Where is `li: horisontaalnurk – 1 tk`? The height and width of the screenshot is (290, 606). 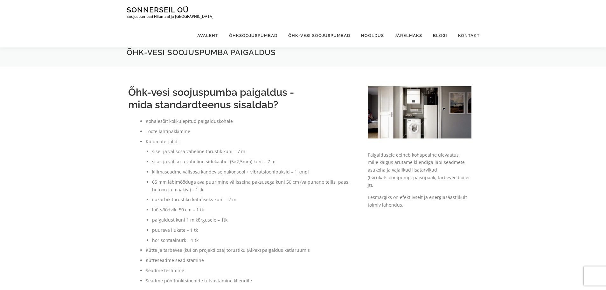
li: horisontaalnurk – 1 tk is located at coordinates (253, 240).